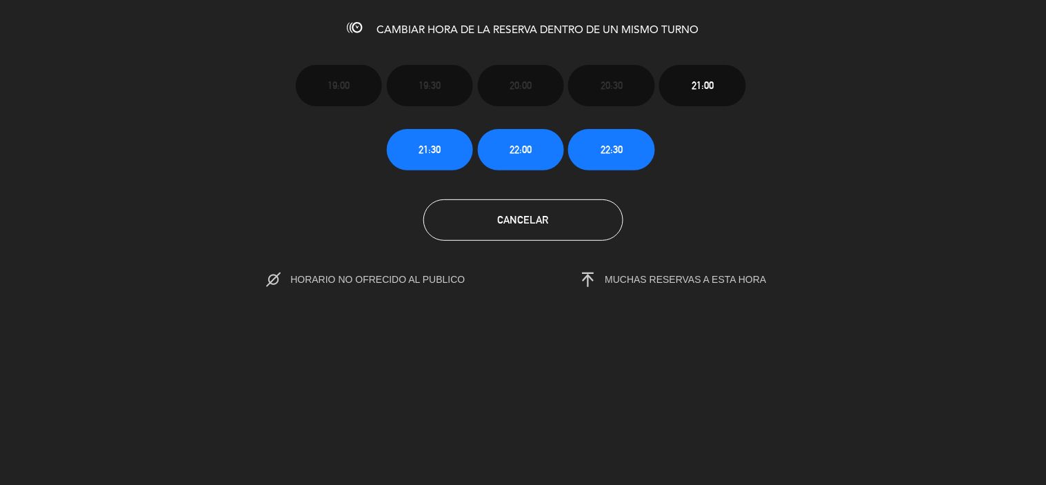 The image size is (1046, 485). I want to click on span: 21:30, so click(429, 149).